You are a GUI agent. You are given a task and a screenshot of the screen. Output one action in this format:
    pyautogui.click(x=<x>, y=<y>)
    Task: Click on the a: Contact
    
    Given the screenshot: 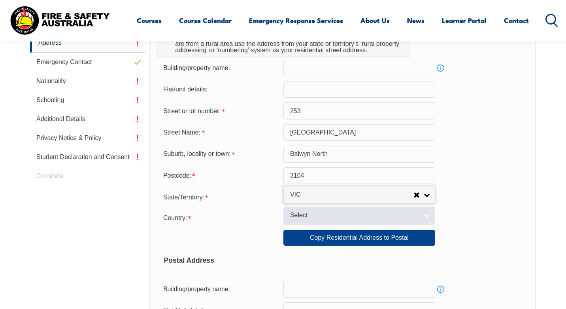 What is the action you would take?
    pyautogui.click(x=516, y=20)
    